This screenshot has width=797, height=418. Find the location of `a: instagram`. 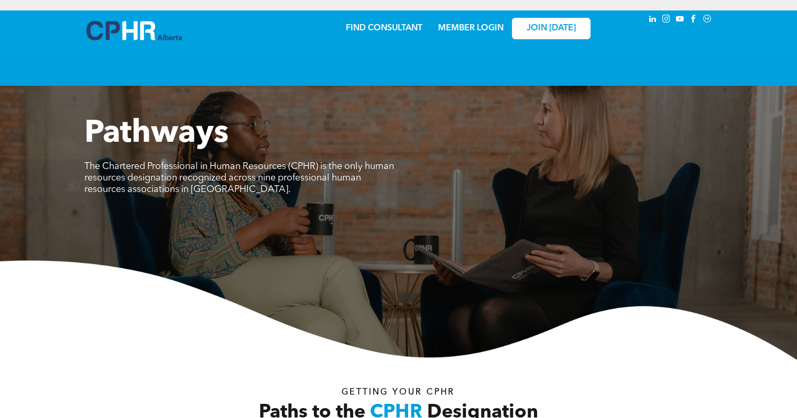

a: instagram is located at coordinates (666, 20).